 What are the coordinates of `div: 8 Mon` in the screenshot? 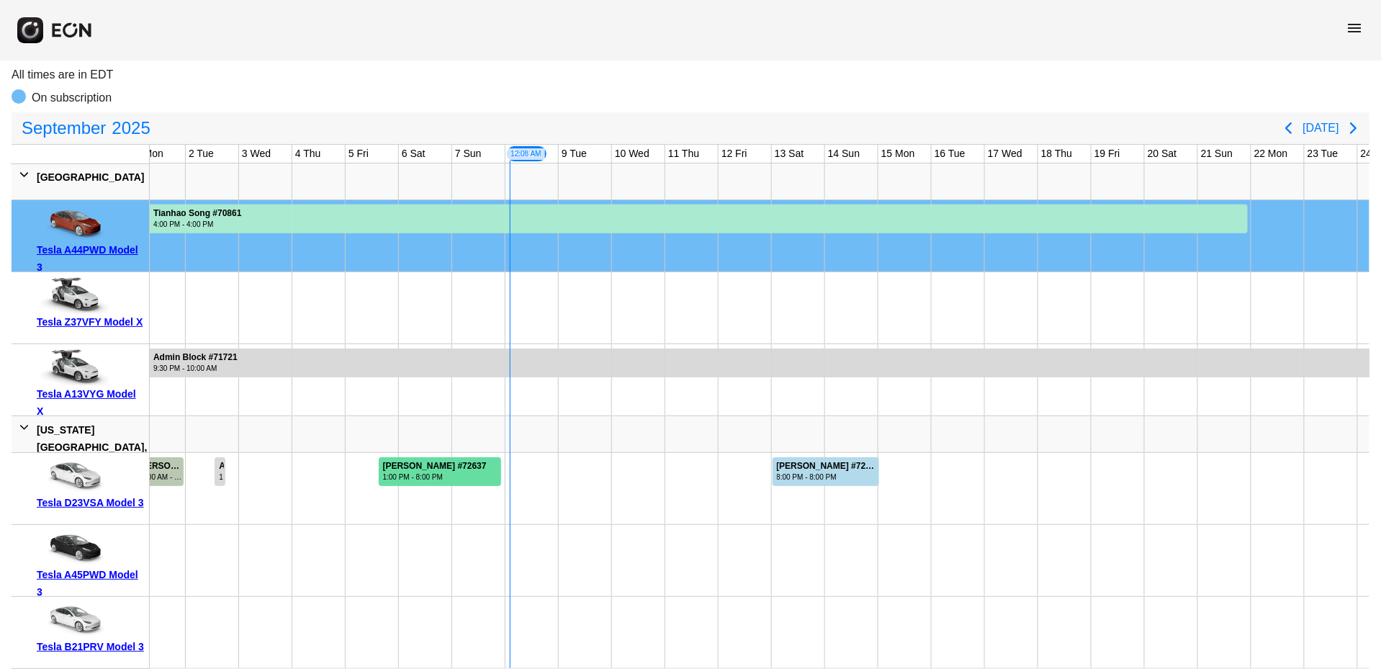 It's located at (526, 153).